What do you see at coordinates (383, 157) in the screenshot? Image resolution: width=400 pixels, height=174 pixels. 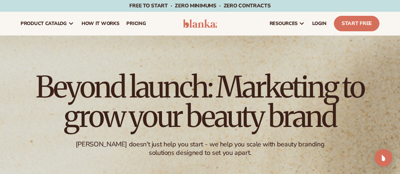 I see `div: Open Intercom Messenger` at bounding box center [383, 157].